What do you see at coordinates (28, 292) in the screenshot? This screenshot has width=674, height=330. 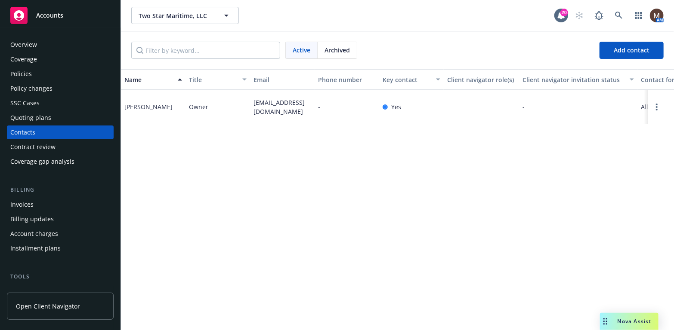 I see `div: Manage files` at bounding box center [28, 292].